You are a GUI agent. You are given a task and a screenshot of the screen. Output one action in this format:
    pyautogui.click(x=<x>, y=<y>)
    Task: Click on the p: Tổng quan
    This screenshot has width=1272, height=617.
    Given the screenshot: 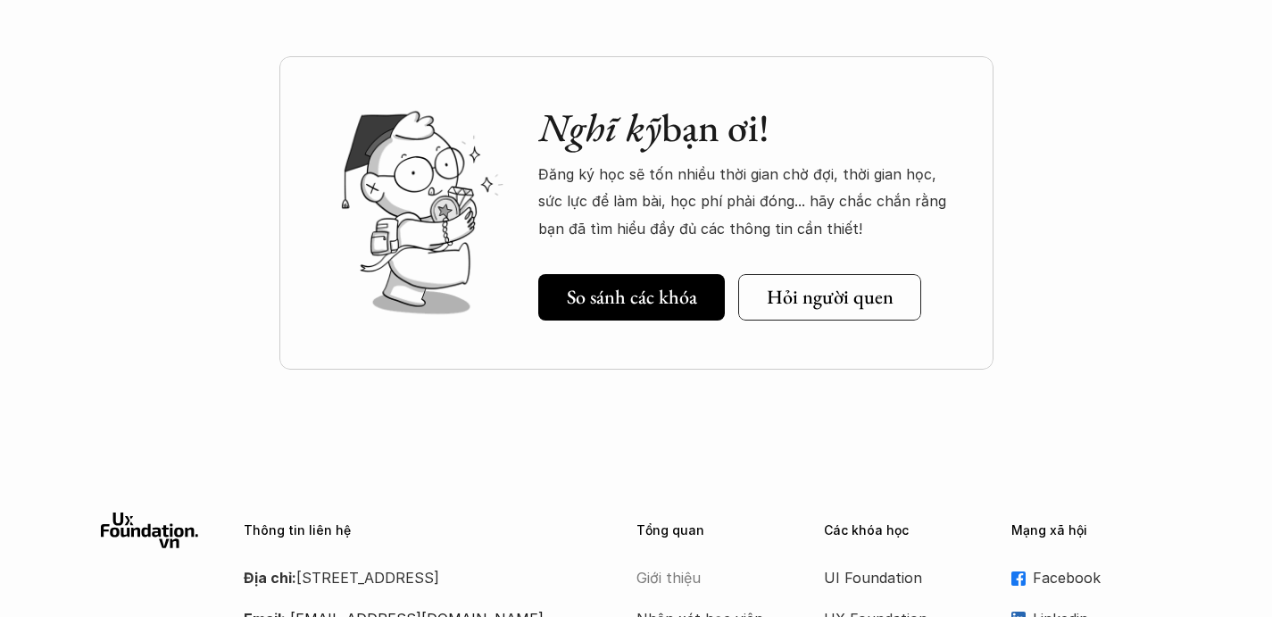 What is the action you would take?
    pyautogui.click(x=717, y=530)
    